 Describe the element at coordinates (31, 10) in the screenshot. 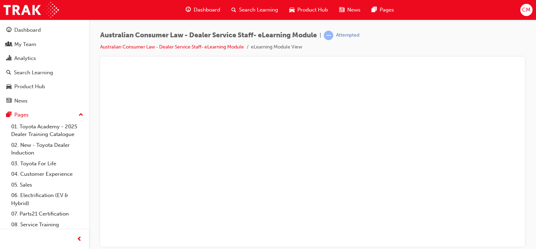

I see `a: Trak` at that location.